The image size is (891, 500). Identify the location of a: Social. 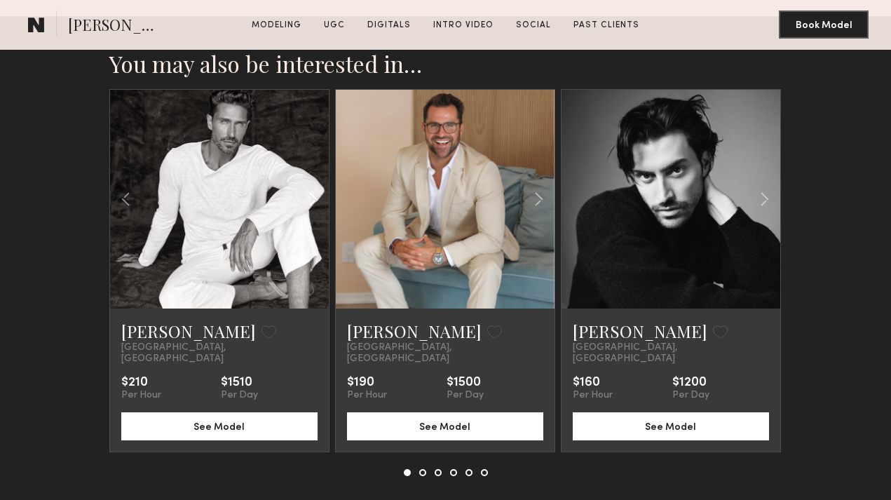
(533, 25).